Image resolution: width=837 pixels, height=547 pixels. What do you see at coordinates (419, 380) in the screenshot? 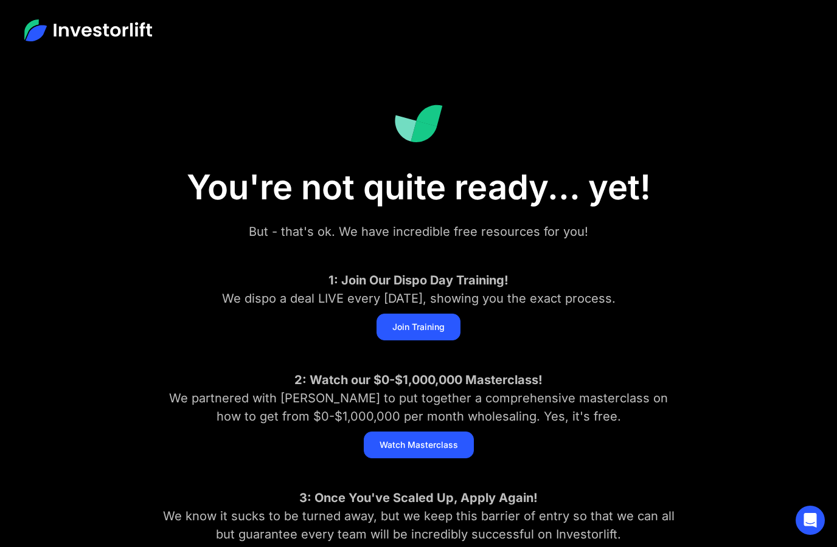
I see `strong: 2: Watch our $0-$1,000,000 Masterclass!` at bounding box center [419, 380].